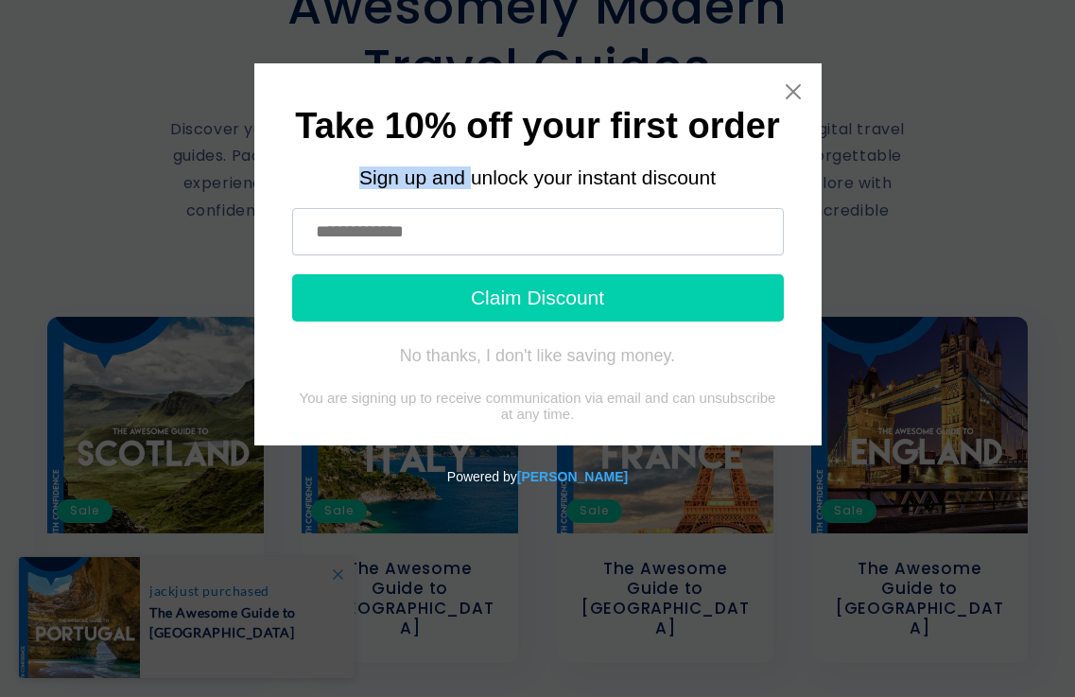 The image size is (1075, 697). Describe the element at coordinates (538, 298) in the screenshot. I see `button: Claim Discount` at that location.